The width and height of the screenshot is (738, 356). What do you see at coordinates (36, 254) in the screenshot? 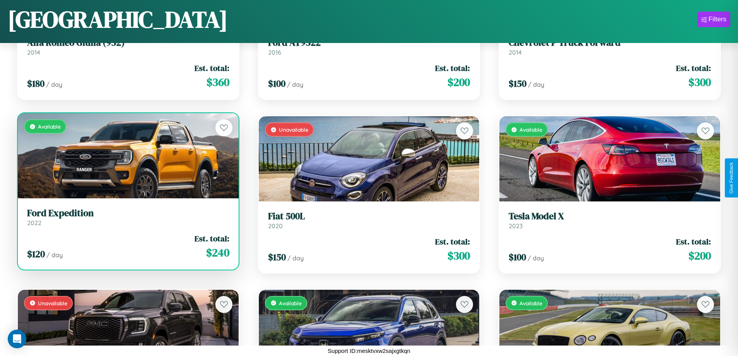
I see `span: $ 120` at bounding box center [36, 254].